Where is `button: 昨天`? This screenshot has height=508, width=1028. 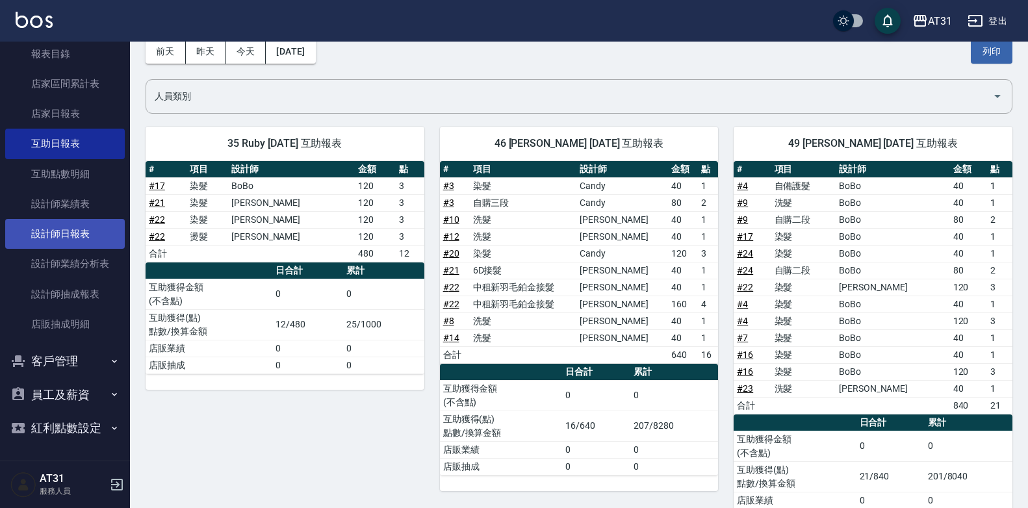
button: 昨天 is located at coordinates (206, 51).